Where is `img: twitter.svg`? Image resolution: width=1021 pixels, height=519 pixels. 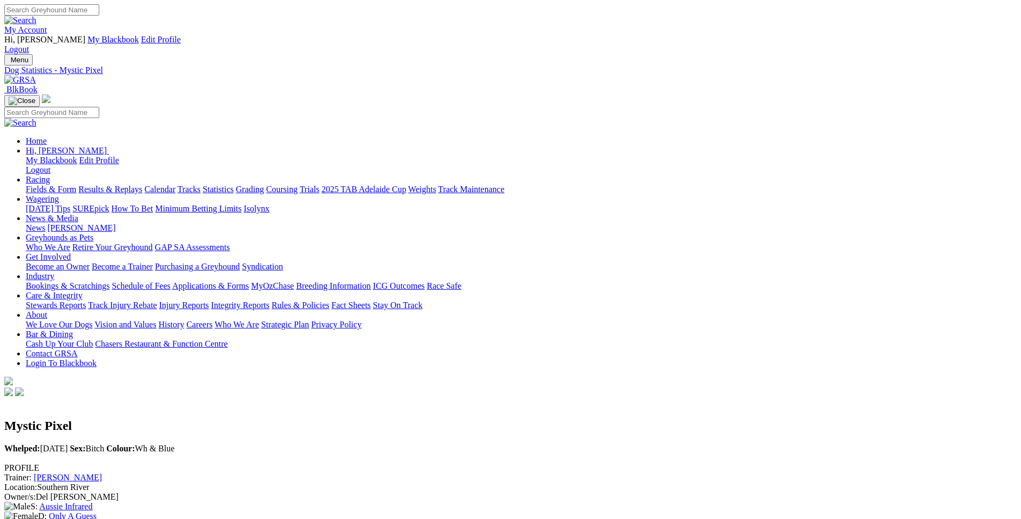 img: twitter.svg is located at coordinates (19, 392).